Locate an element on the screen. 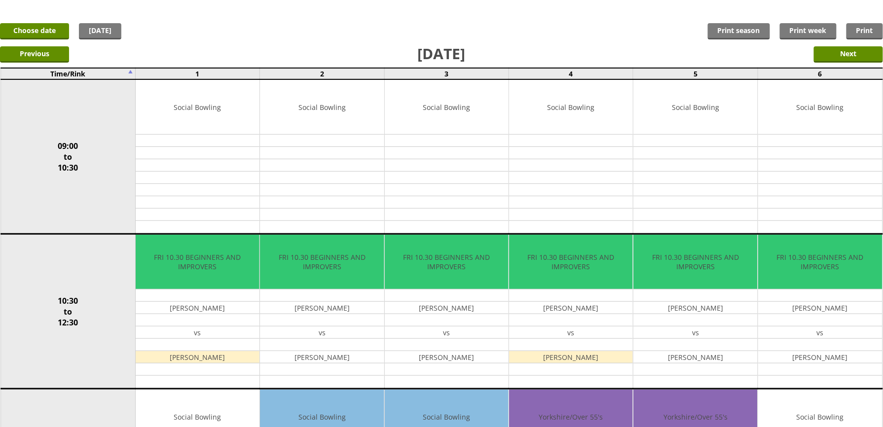  td: 3 is located at coordinates (447, 74).